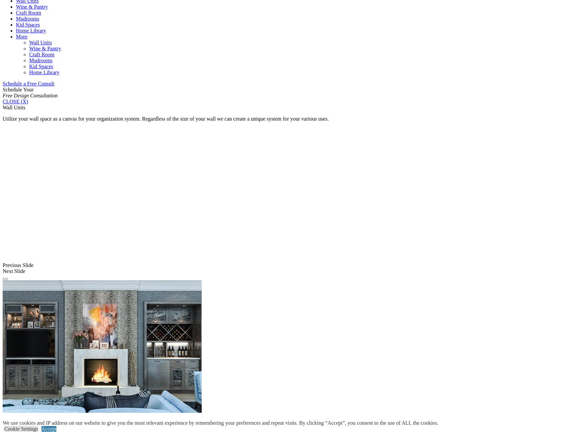  What do you see at coordinates (282, 266) in the screenshot?
I see `div: Previous Slide` at bounding box center [282, 266].